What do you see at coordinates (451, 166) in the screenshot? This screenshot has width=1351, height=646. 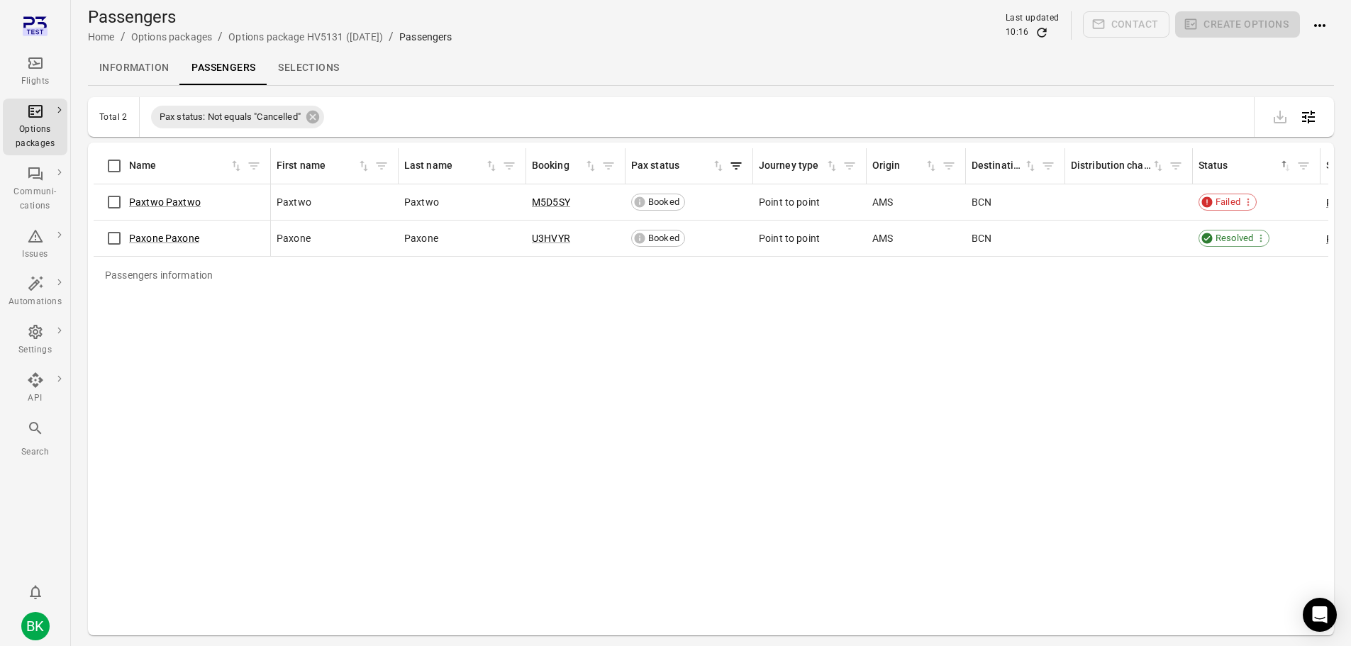 I see `div: Sort by last name in ascending order` at bounding box center [451, 166].